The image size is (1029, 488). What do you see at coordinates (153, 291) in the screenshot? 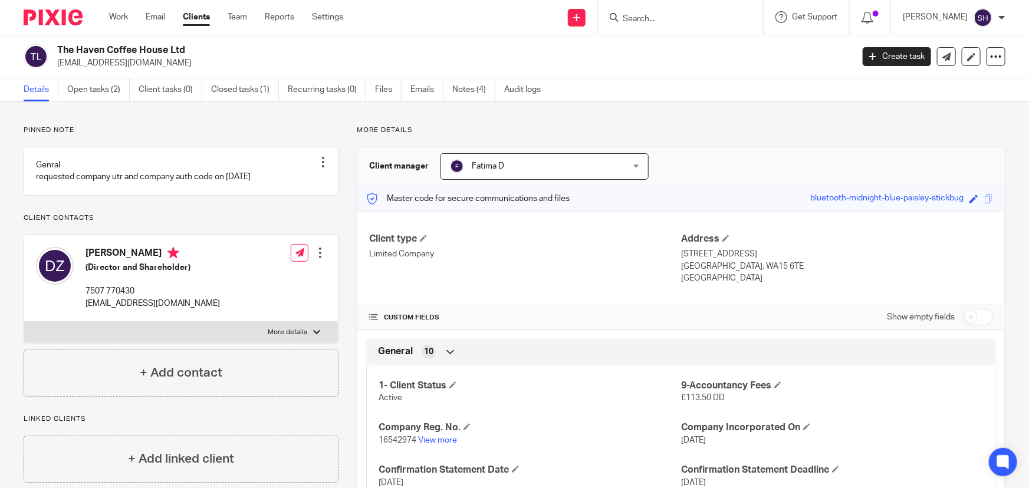
I see `p: 7507 770430` at bounding box center [153, 291].